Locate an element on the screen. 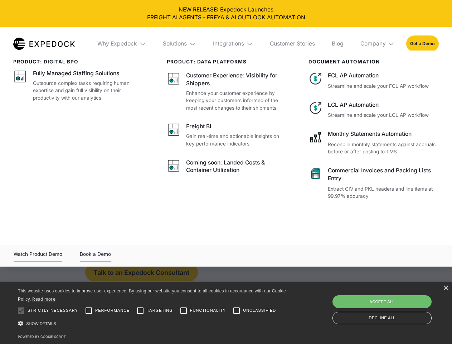 Image resolution: width=452 pixels, height=344 pixels. a: Book a Demo is located at coordinates (95, 256).